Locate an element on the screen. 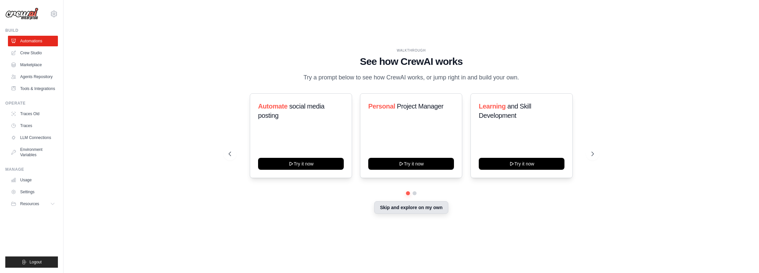 The image size is (759, 273). a: Agents Repository is located at coordinates (33, 77).